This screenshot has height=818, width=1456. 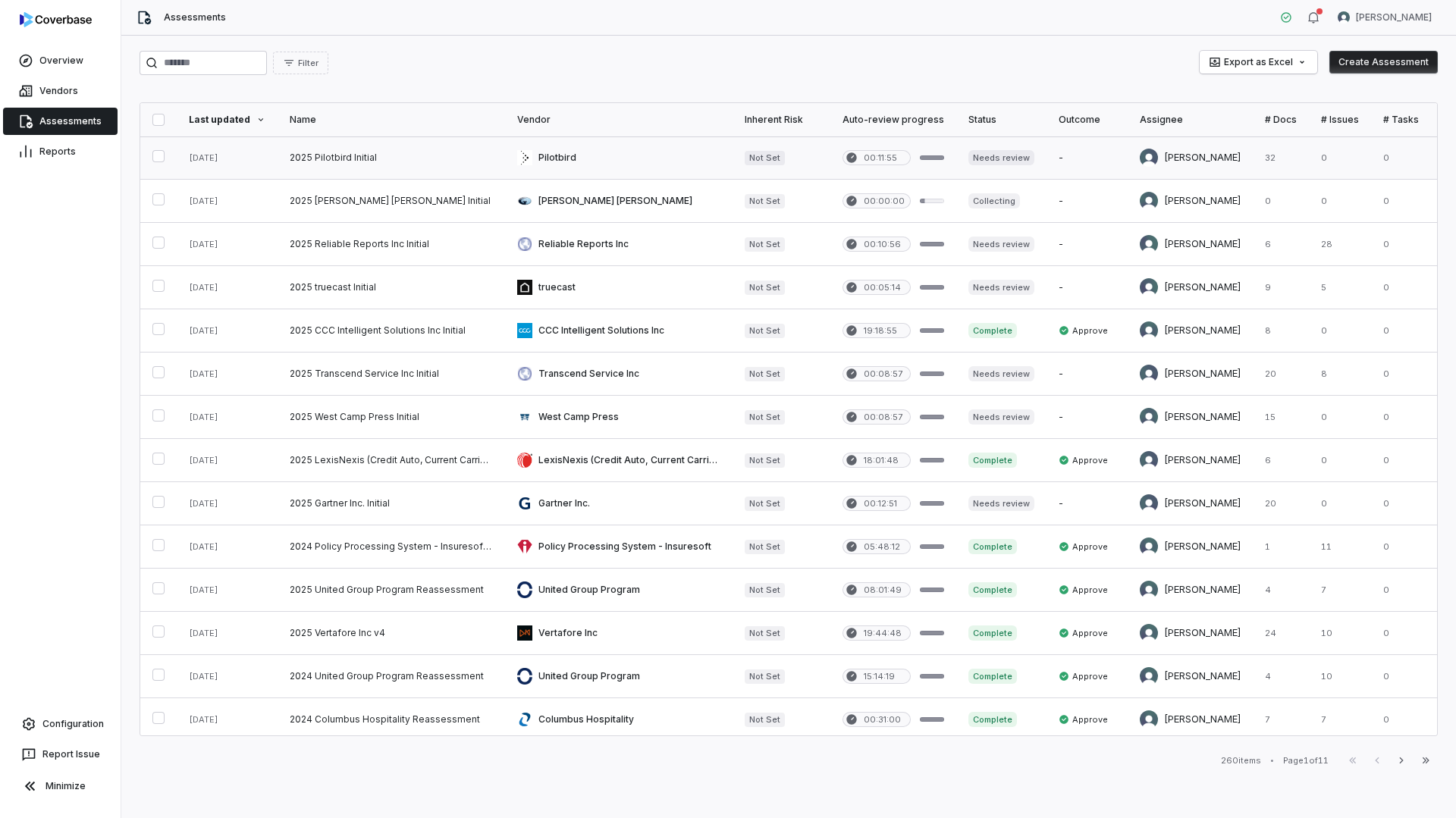 I want to click on a: Vendors, so click(x=60, y=91).